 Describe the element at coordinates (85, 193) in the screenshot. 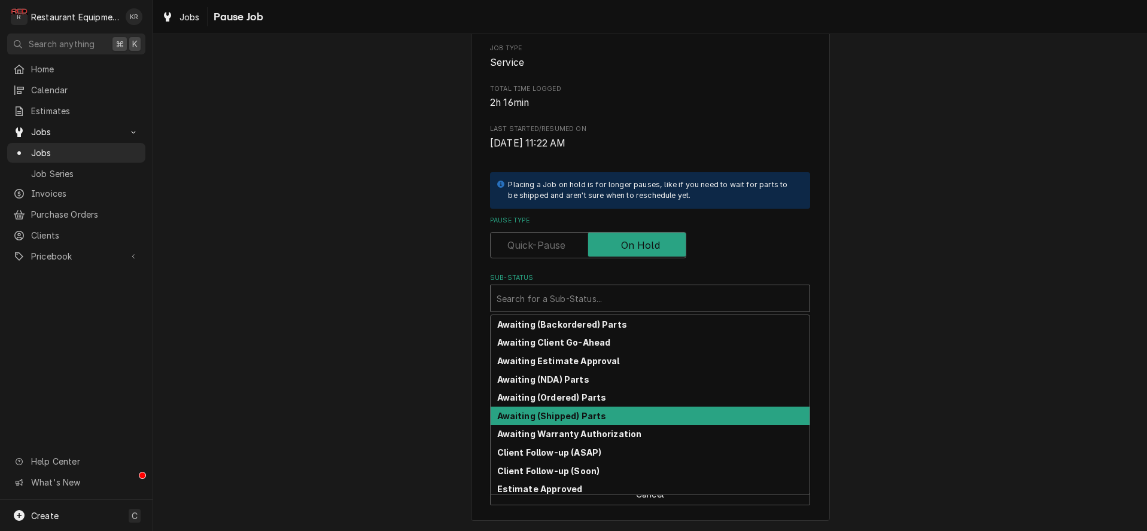

I see `span: Invoices` at that location.